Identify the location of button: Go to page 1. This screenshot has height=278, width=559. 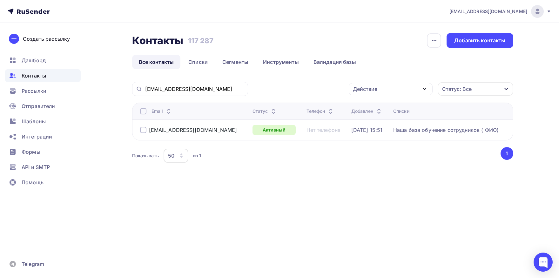
(507, 153).